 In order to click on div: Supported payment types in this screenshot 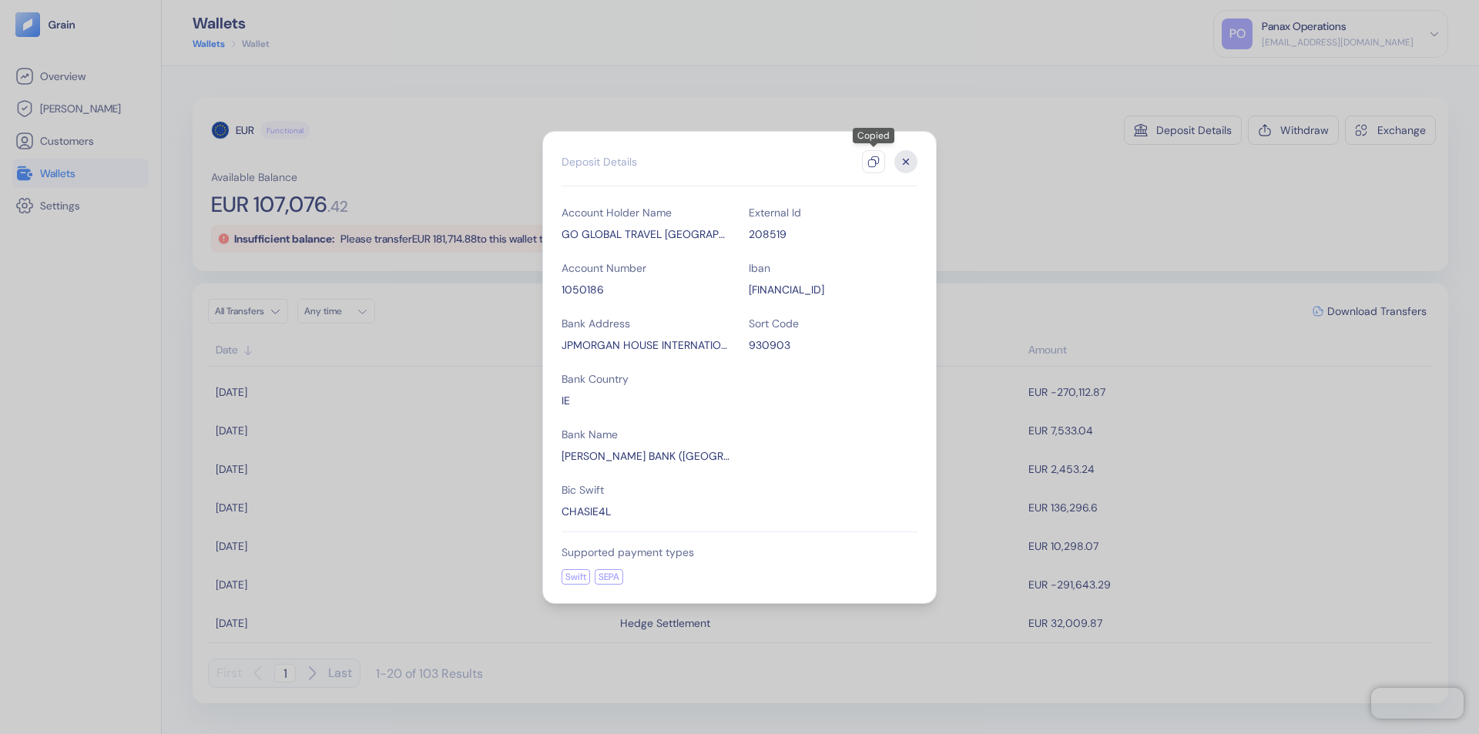, I will do `click(739, 552)`.